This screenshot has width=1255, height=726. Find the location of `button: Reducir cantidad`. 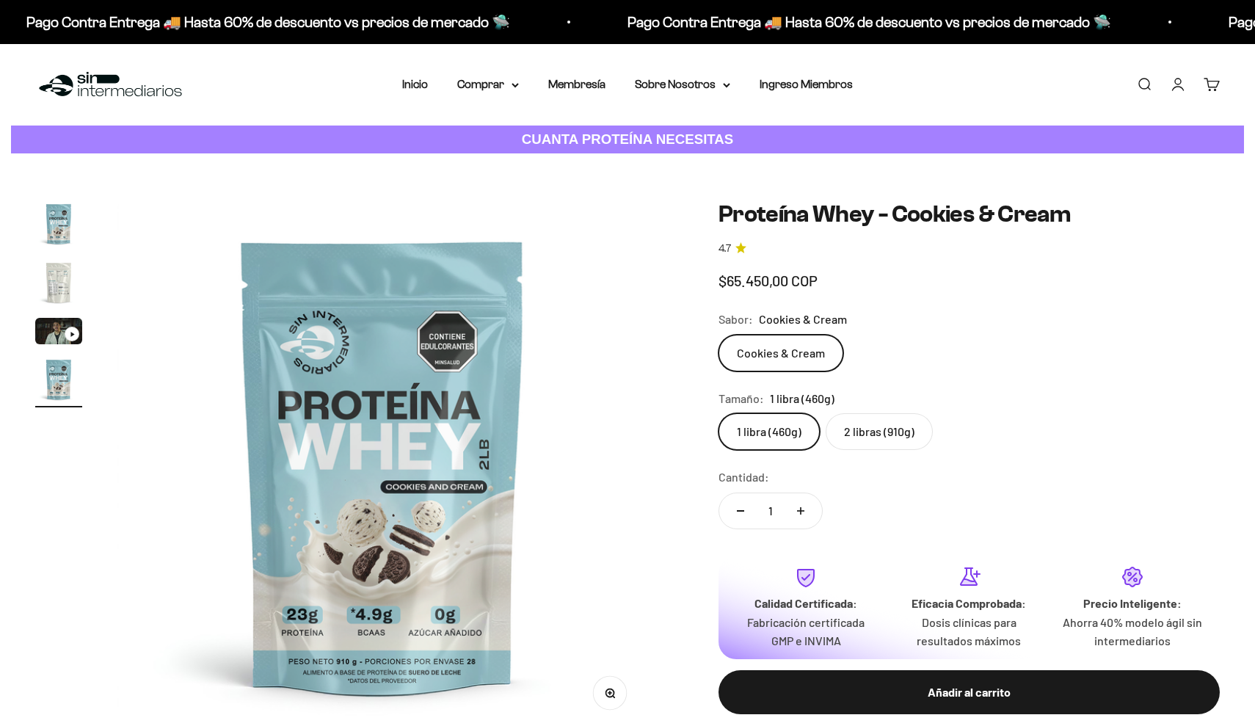

button: Reducir cantidad is located at coordinates (740, 511).